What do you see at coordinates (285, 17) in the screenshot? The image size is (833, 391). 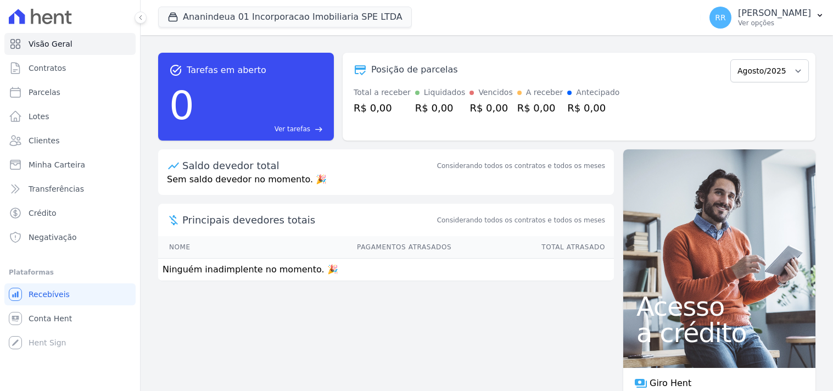 I see `button: Ananindeua 01 Incorporacao Imobiliaria SPE LTDA` at bounding box center [285, 17].